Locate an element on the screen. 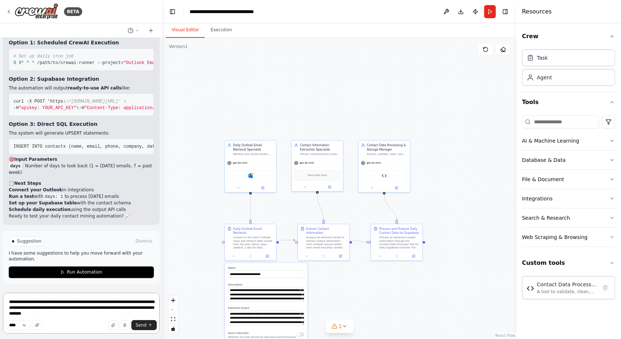 This screenshot has width=621, height=339. button: Open in editor is located at coordinates (301, 291).